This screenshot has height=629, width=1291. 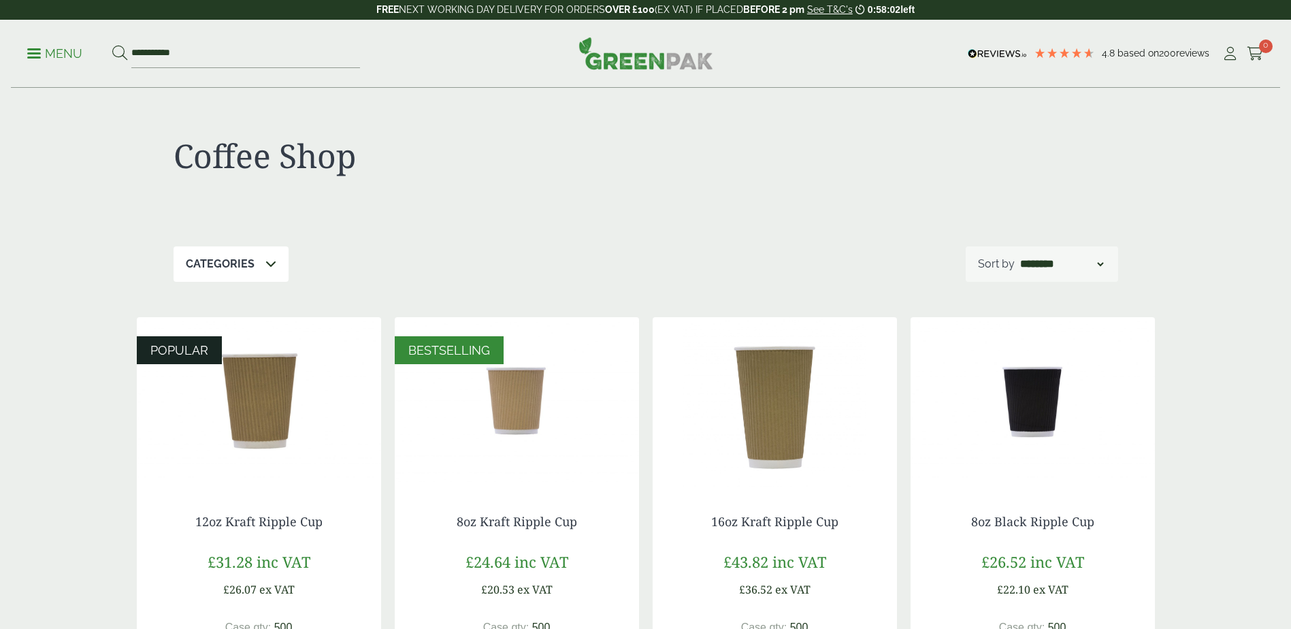 I want to click on a: 12oz Kraft Ripple Cup, so click(x=259, y=521).